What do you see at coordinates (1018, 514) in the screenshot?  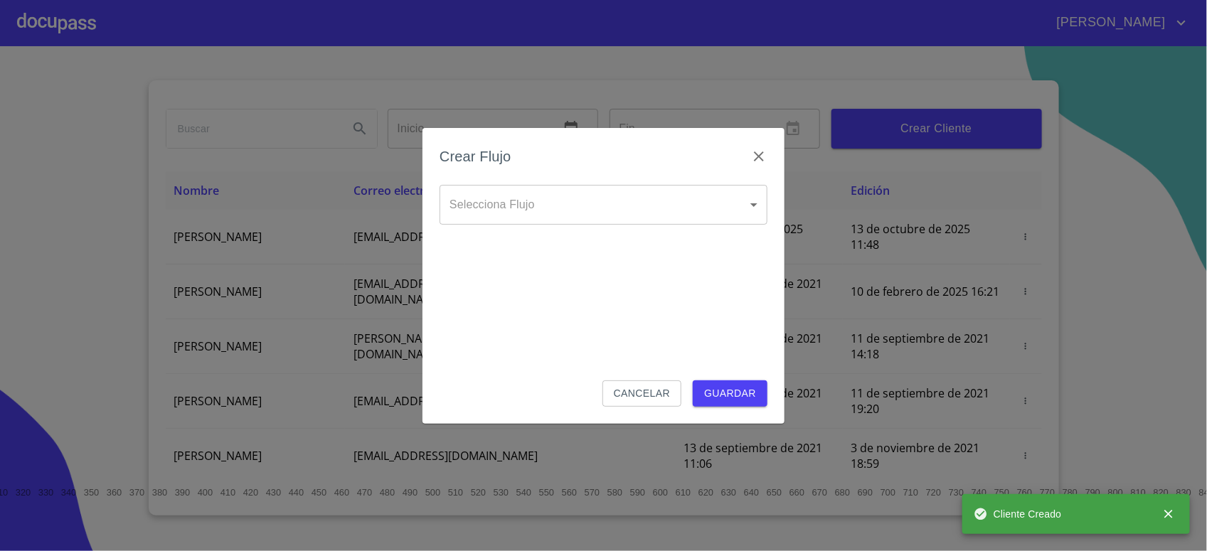 I see `span: Cliente Creado` at bounding box center [1018, 514].